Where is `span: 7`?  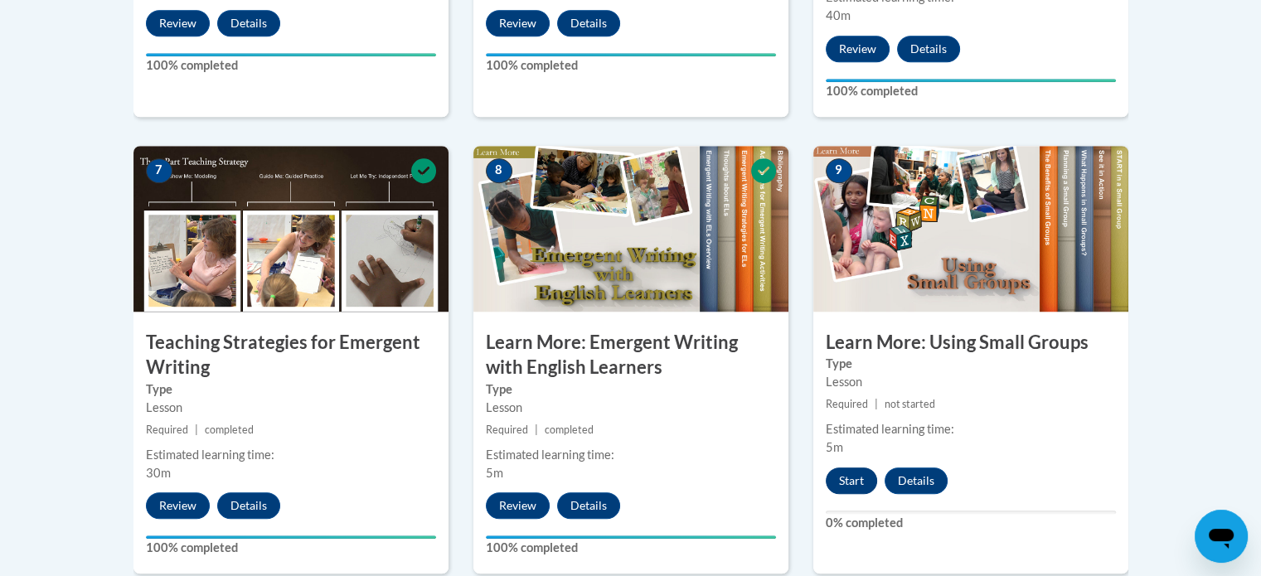
span: 7 is located at coordinates (159, 171).